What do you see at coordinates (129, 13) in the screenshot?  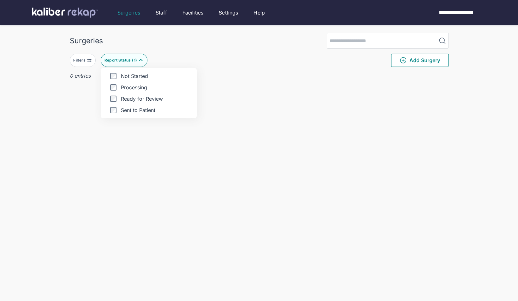 I see `a: Surgeries` at bounding box center [129, 13].